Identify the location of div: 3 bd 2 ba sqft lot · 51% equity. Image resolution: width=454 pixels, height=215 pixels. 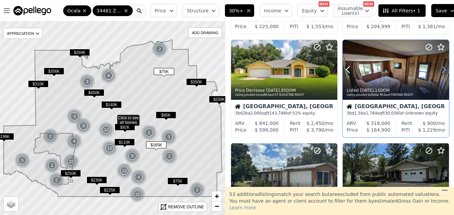
(284, 113).